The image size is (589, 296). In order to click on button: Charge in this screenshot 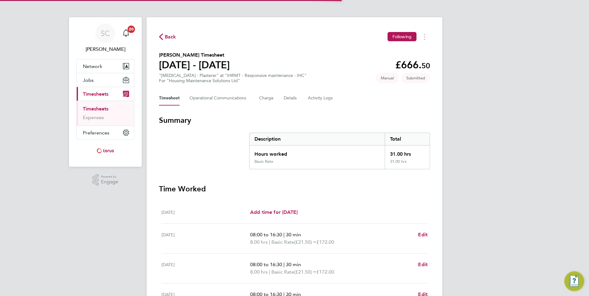, I will do `click(267, 98)`.